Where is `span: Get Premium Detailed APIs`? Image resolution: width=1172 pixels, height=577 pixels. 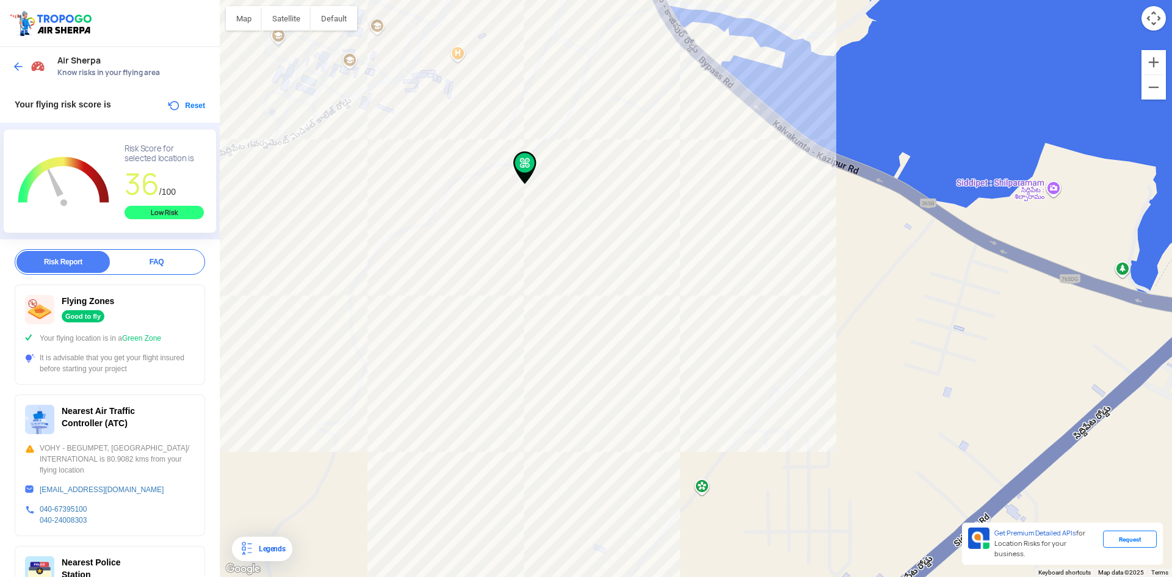 span: Get Premium Detailed APIs is located at coordinates (1035, 533).